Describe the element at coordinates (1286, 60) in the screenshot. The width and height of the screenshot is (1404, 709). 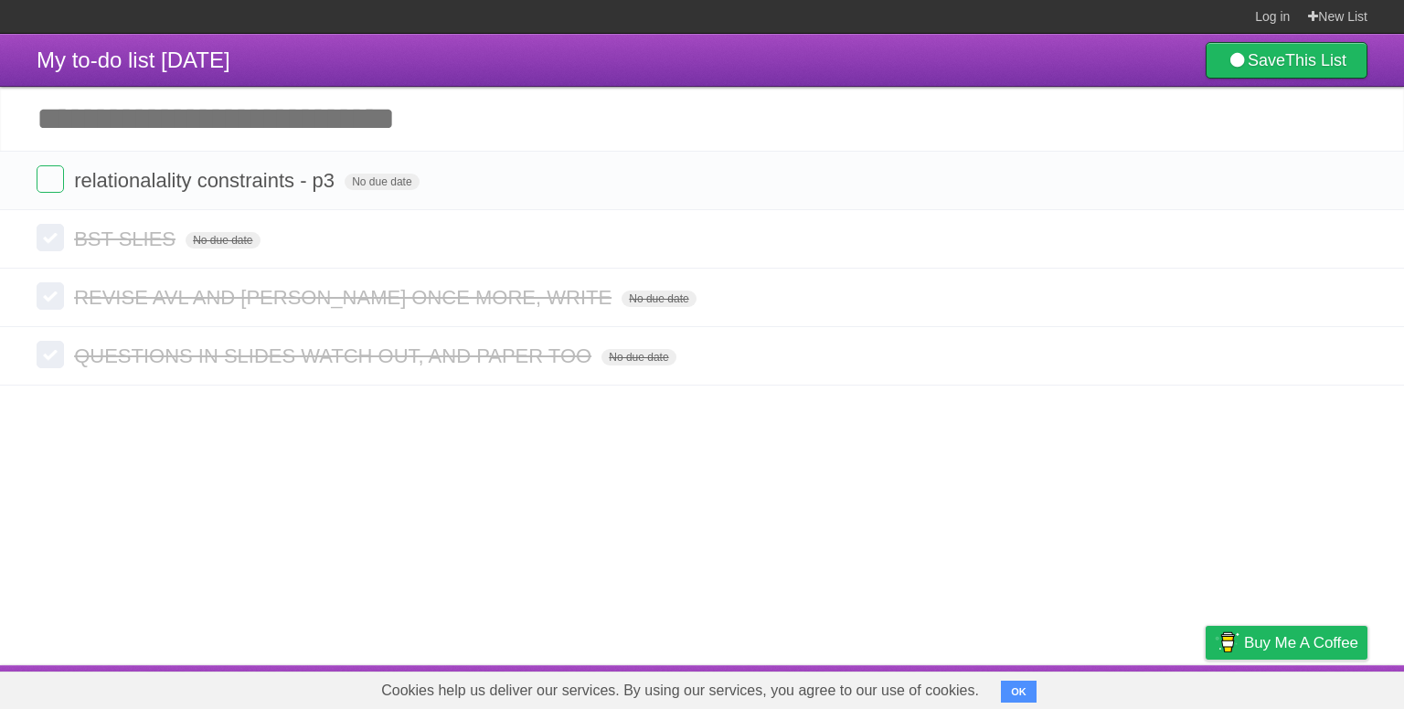
I see `a: SaveThis List` at that location.